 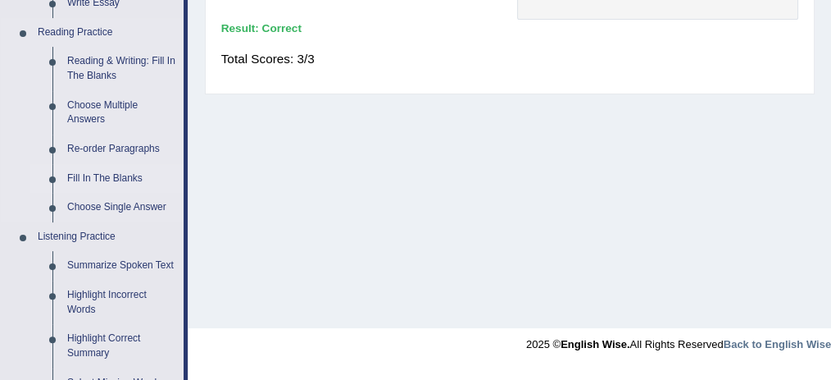 I want to click on a: Choose Multiple Answers, so click(x=121, y=112).